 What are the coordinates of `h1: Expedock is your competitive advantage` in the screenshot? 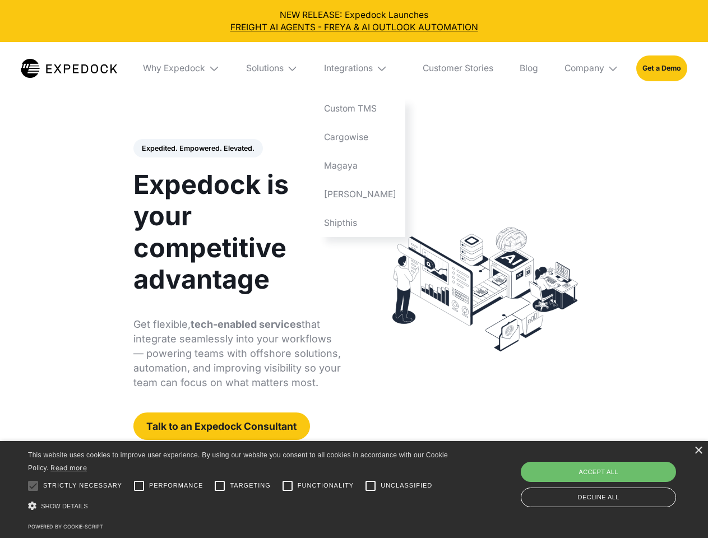 It's located at (237, 232).